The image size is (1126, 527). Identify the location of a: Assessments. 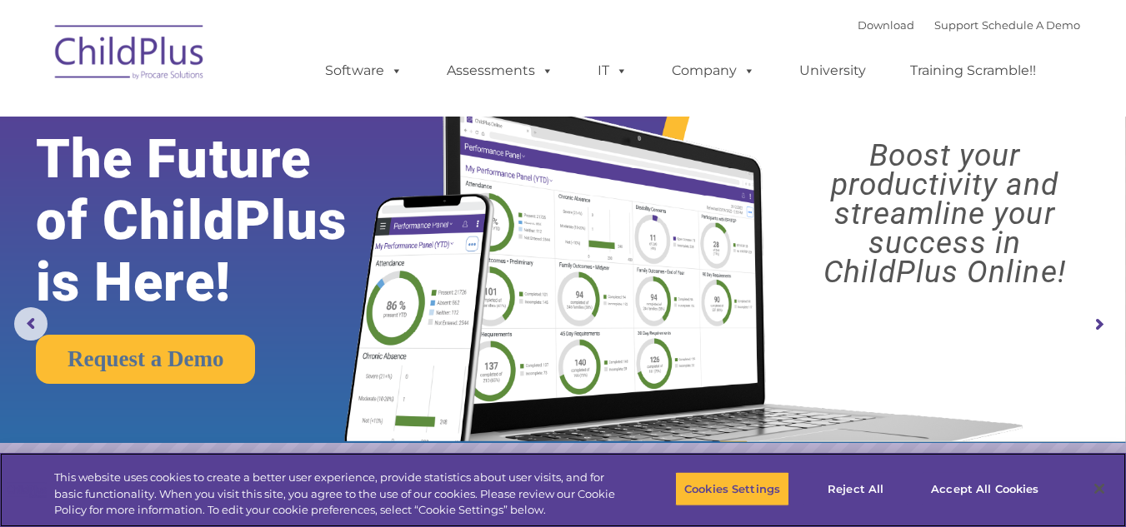
(500, 71).